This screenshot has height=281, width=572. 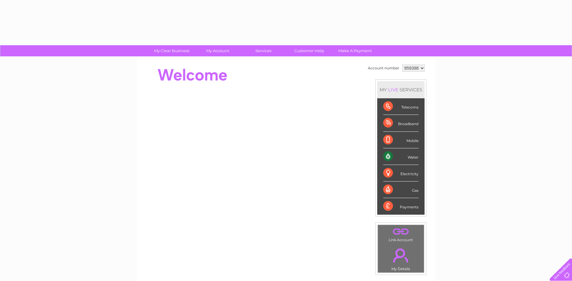 What do you see at coordinates (400, 206) in the screenshot?
I see `div: Payments` at bounding box center [400, 206].